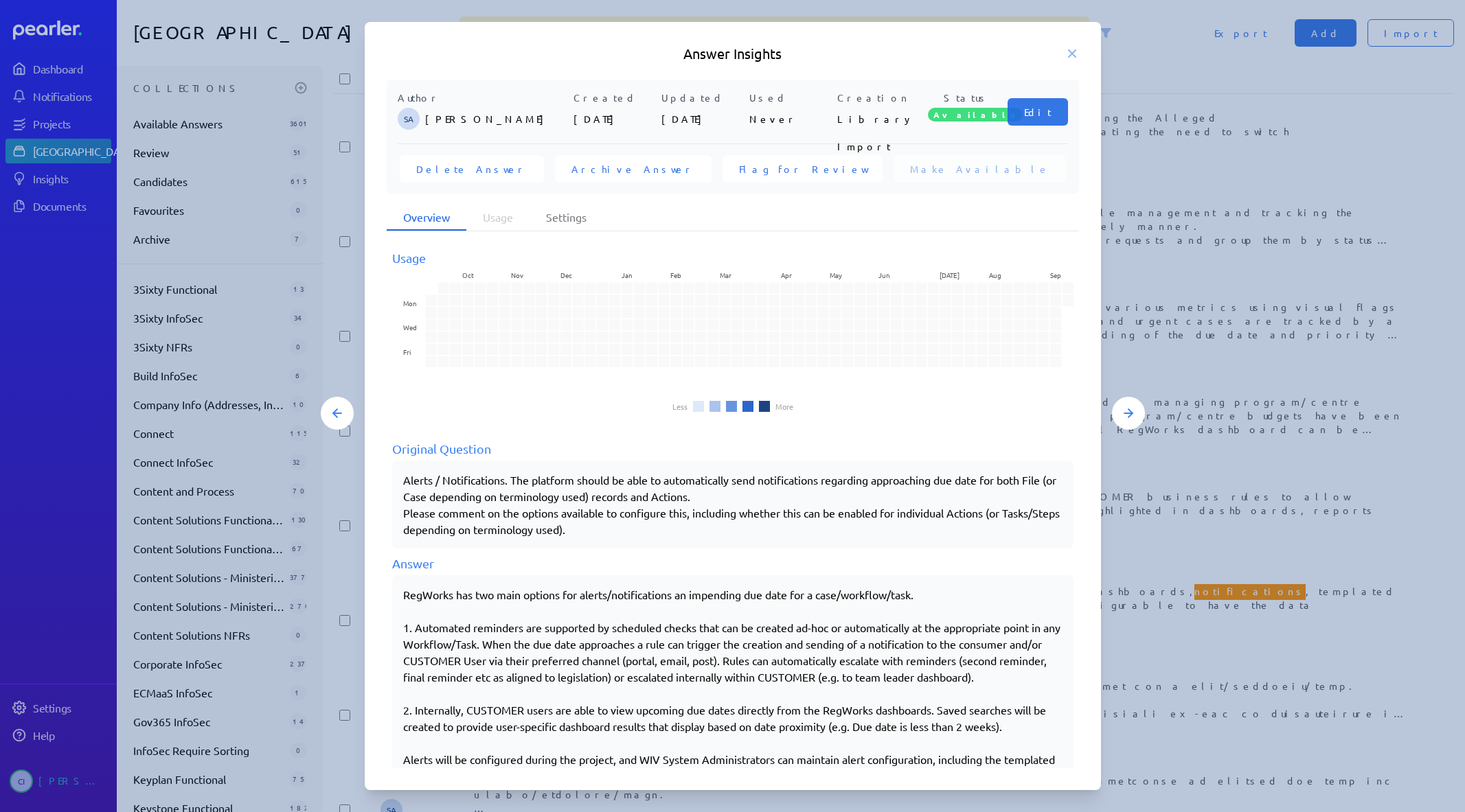 This screenshot has width=1465, height=812. Describe the element at coordinates (680, 406) in the screenshot. I see `li: Less` at that location.